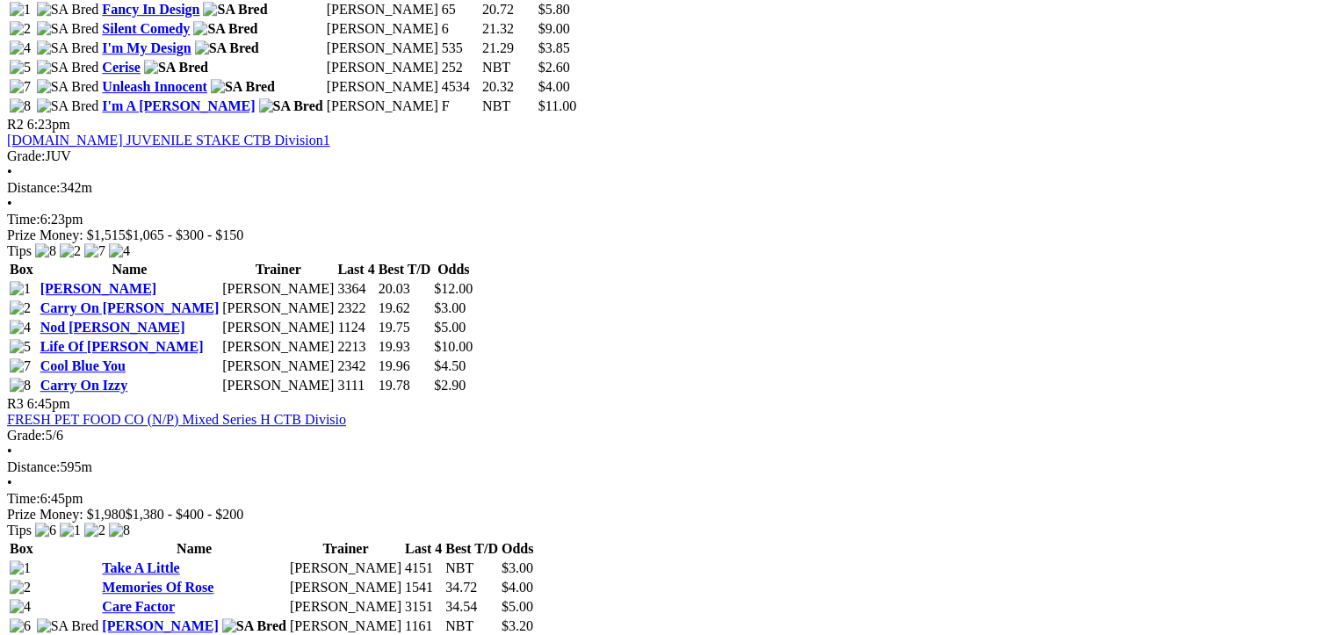  Describe the element at coordinates (460, 87) in the screenshot. I see `td: 4534` at that location.